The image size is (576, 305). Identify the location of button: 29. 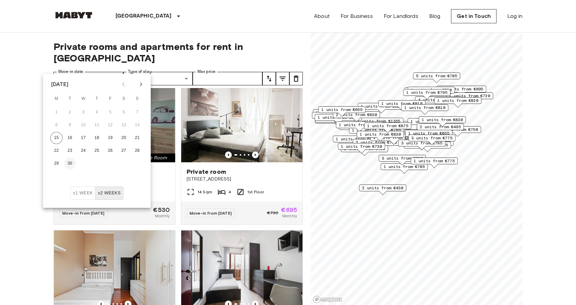
(57, 163).